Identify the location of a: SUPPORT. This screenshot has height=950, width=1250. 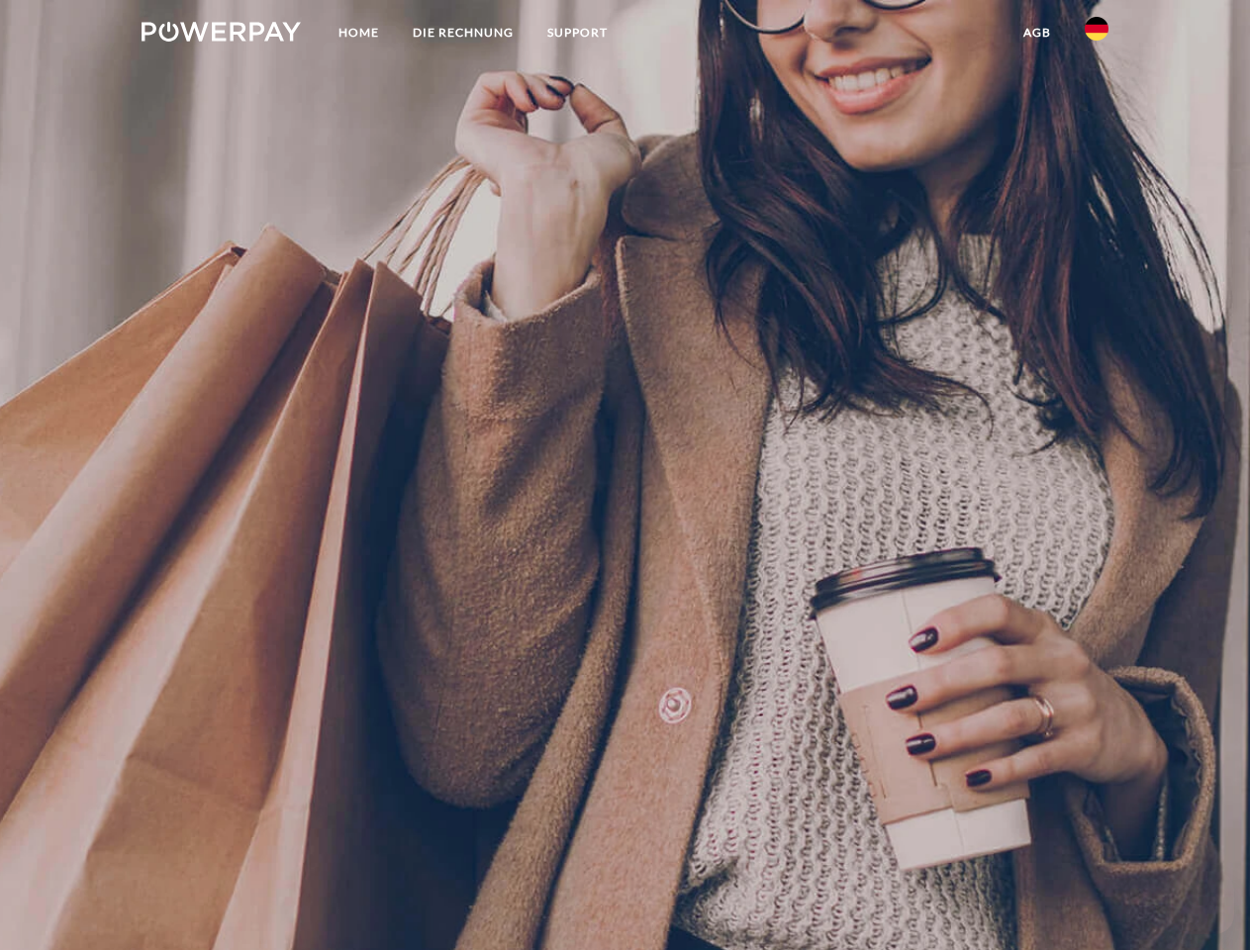
(577, 33).